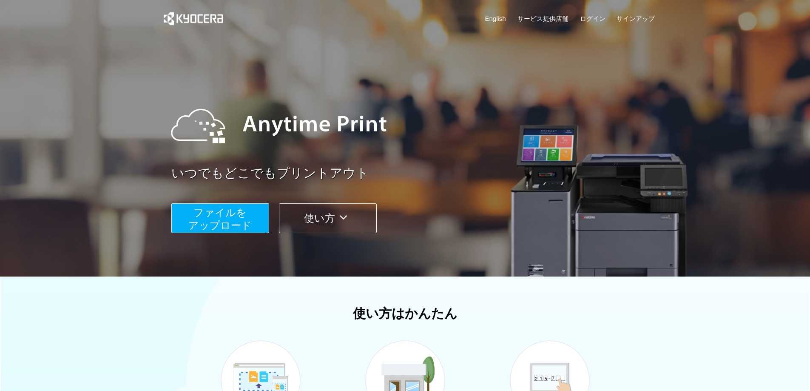 This screenshot has width=810, height=391. I want to click on a: いつでもどこでもプリントアウト, so click(416, 173).